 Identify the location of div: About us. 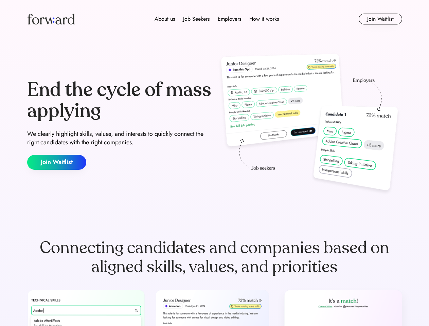
(165, 19).